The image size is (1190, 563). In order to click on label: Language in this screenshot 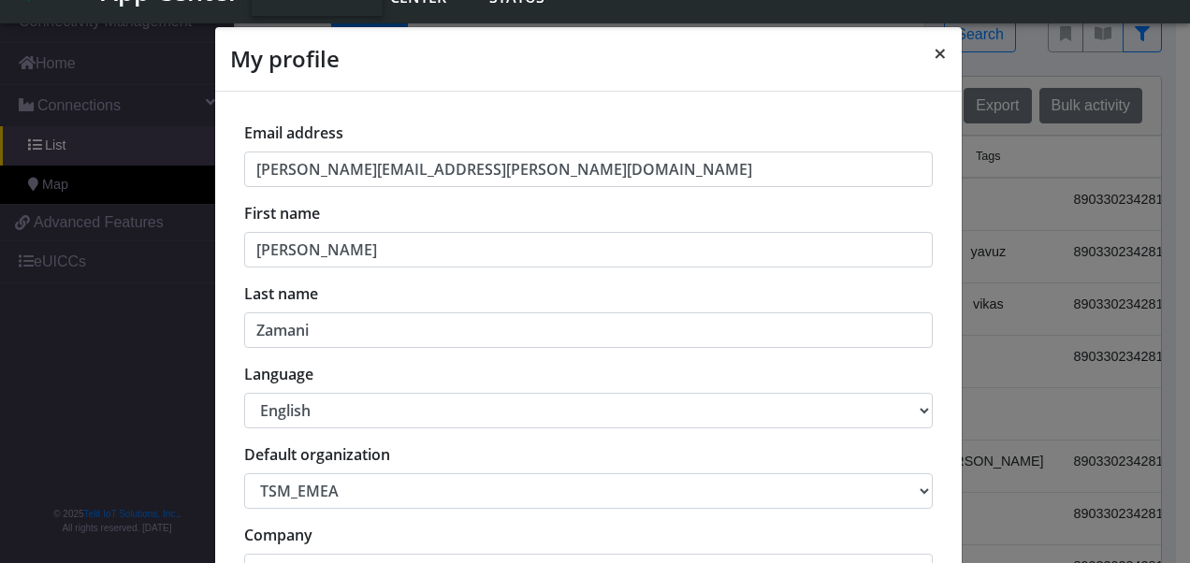, I will do `click(279, 374)`.